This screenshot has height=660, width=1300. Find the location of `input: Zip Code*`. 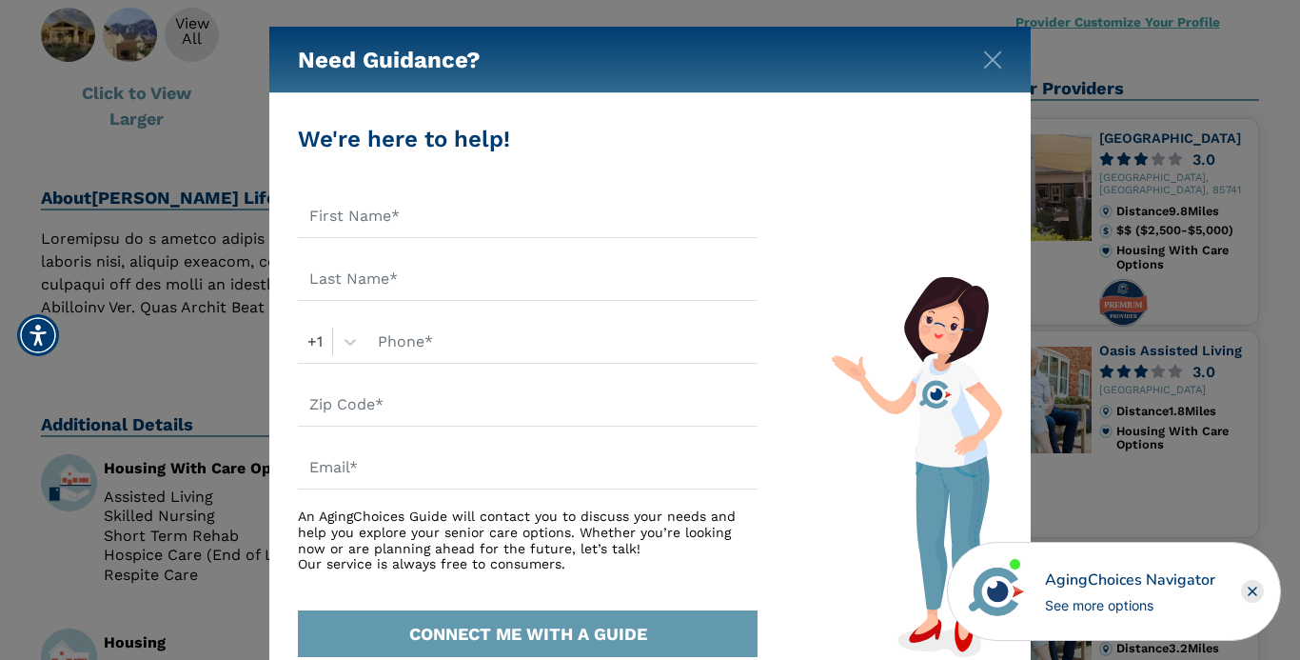

input: Zip Code* is located at coordinates (527, 404).